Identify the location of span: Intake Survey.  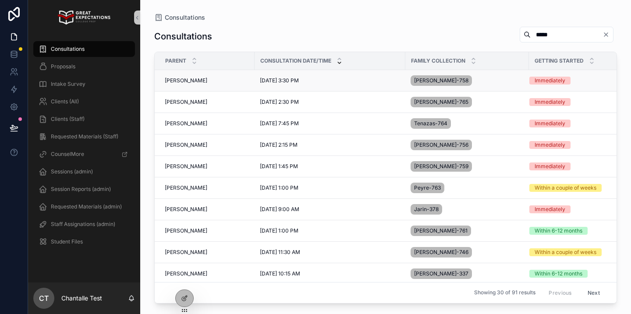
(68, 84).